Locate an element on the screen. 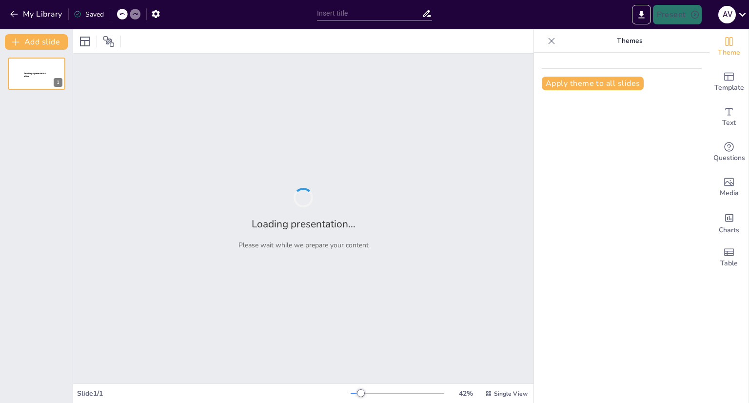 Image resolution: width=749 pixels, height=403 pixels. div: Add charts and graphs is located at coordinates (729, 222).